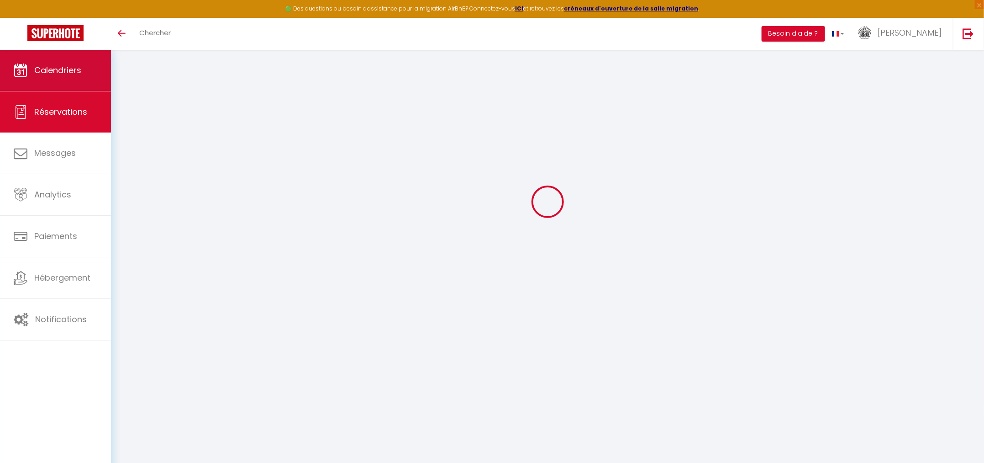 Image resolution: width=984 pixels, height=463 pixels. What do you see at coordinates (53, 194) in the screenshot?
I see `span: Analytics` at bounding box center [53, 194].